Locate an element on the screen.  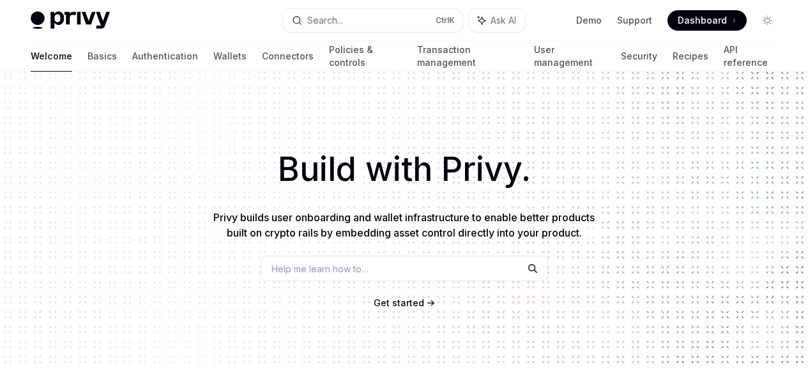
span: Privy builds user onboarding and wallet infrastructure to enable better products built on crypto ... is located at coordinates (404, 225).